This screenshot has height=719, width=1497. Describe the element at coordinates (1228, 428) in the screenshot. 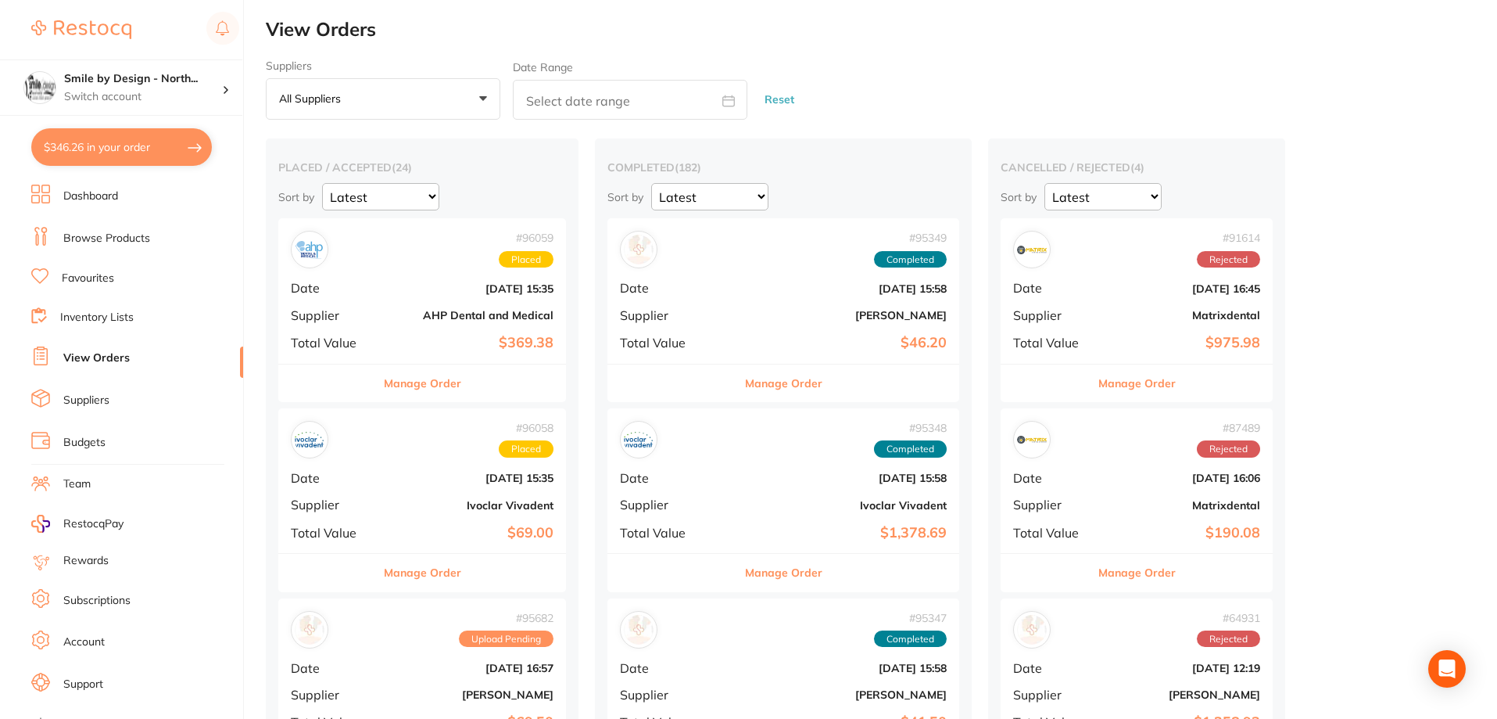

I see `span: # 87489` at that location.